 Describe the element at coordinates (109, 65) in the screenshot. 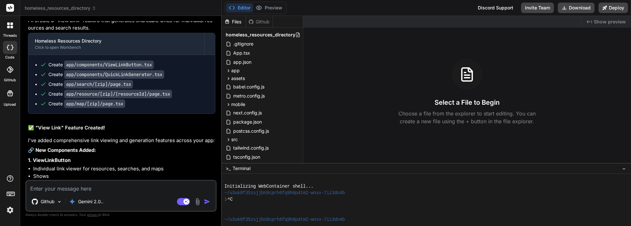

I see `code: app/components/ViewLinkButton.tsx` at that location.